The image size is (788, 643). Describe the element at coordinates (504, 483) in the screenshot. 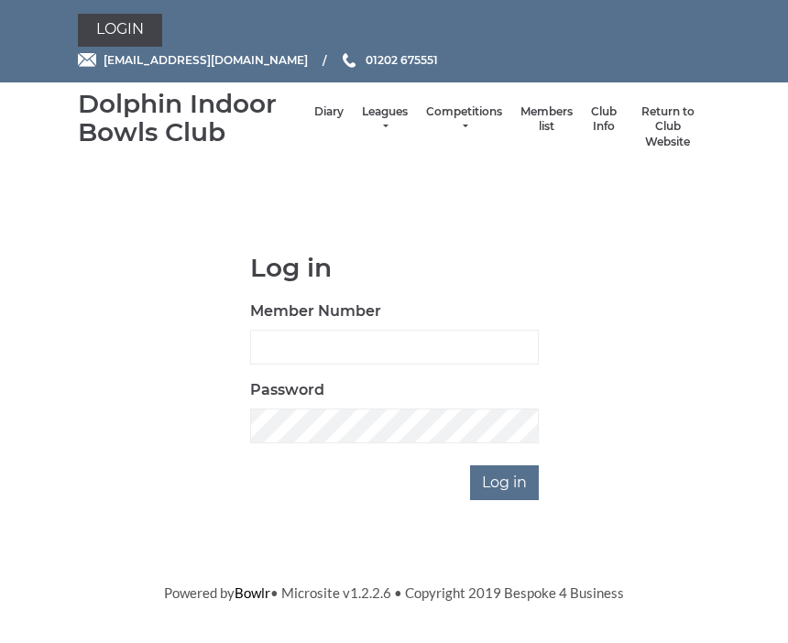

I see `input: Log in` at that location.